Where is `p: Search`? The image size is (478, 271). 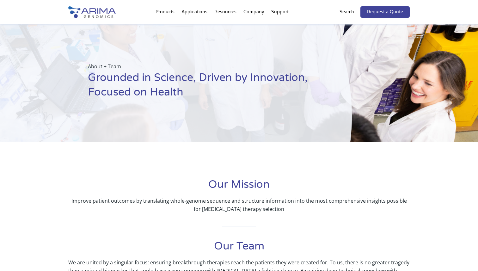
p: Search is located at coordinates (347, 12).